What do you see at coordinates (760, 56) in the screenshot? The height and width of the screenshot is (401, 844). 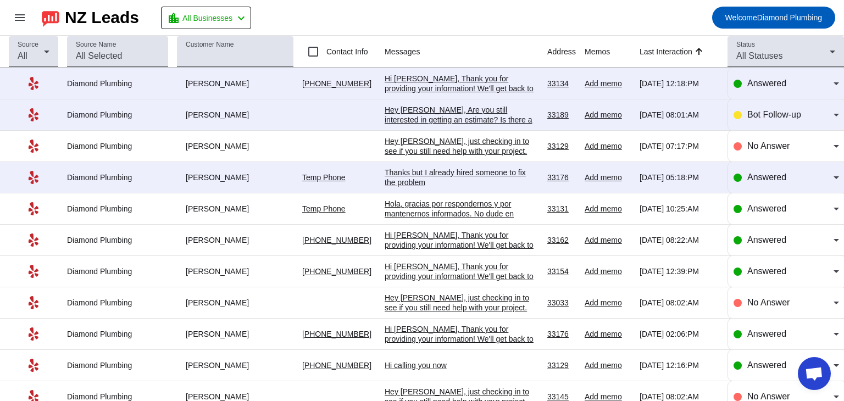 I see `span: All Statuses` at bounding box center [760, 56].